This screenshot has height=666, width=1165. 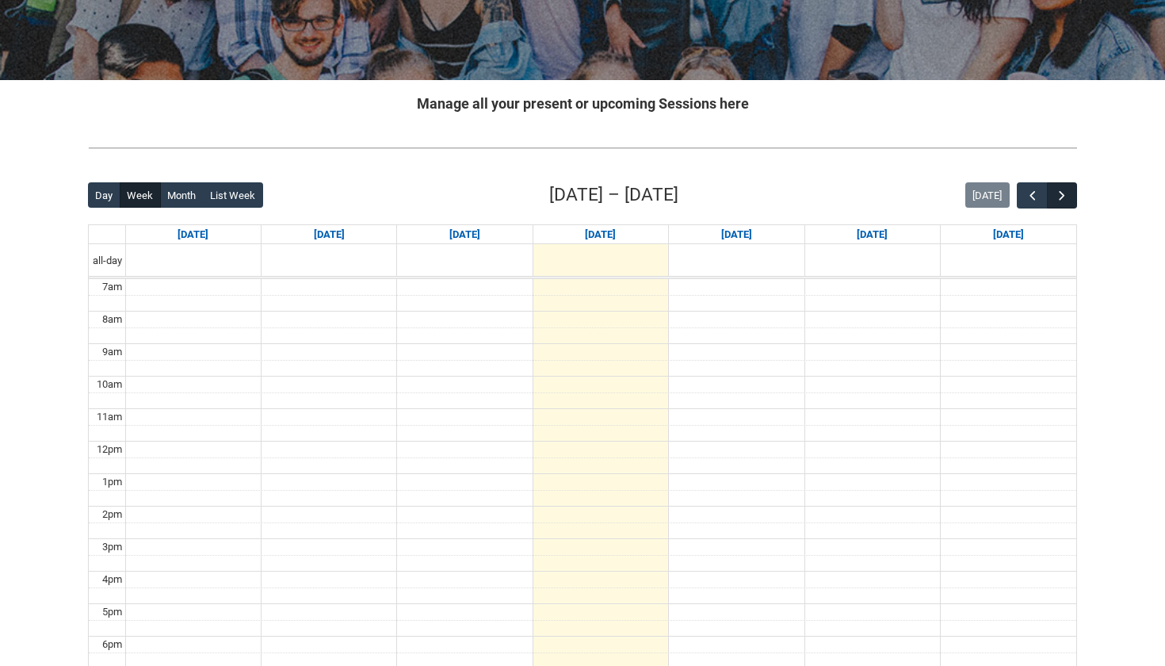 I want to click on div: 7am, so click(x=112, y=287).